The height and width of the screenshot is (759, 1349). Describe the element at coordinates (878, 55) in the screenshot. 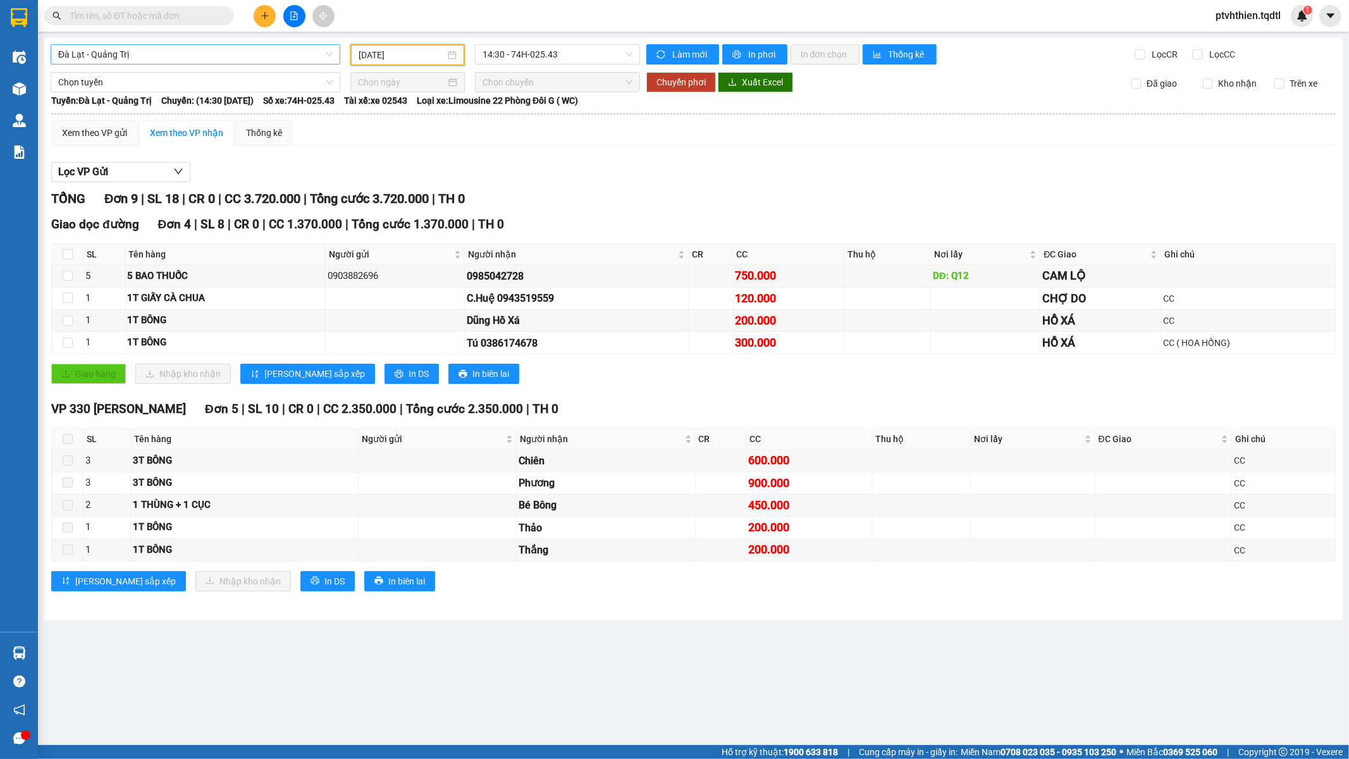

I see `span: bar-chart` at that location.